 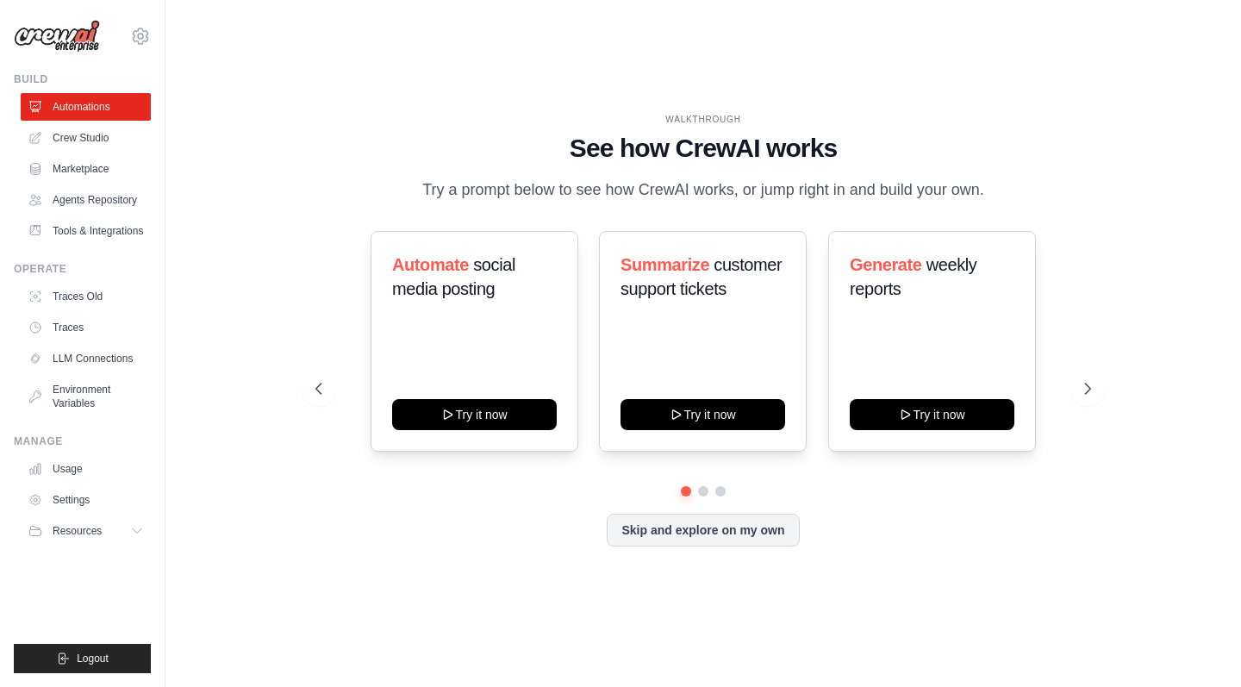 I want to click on div: Operate, so click(x=82, y=269).